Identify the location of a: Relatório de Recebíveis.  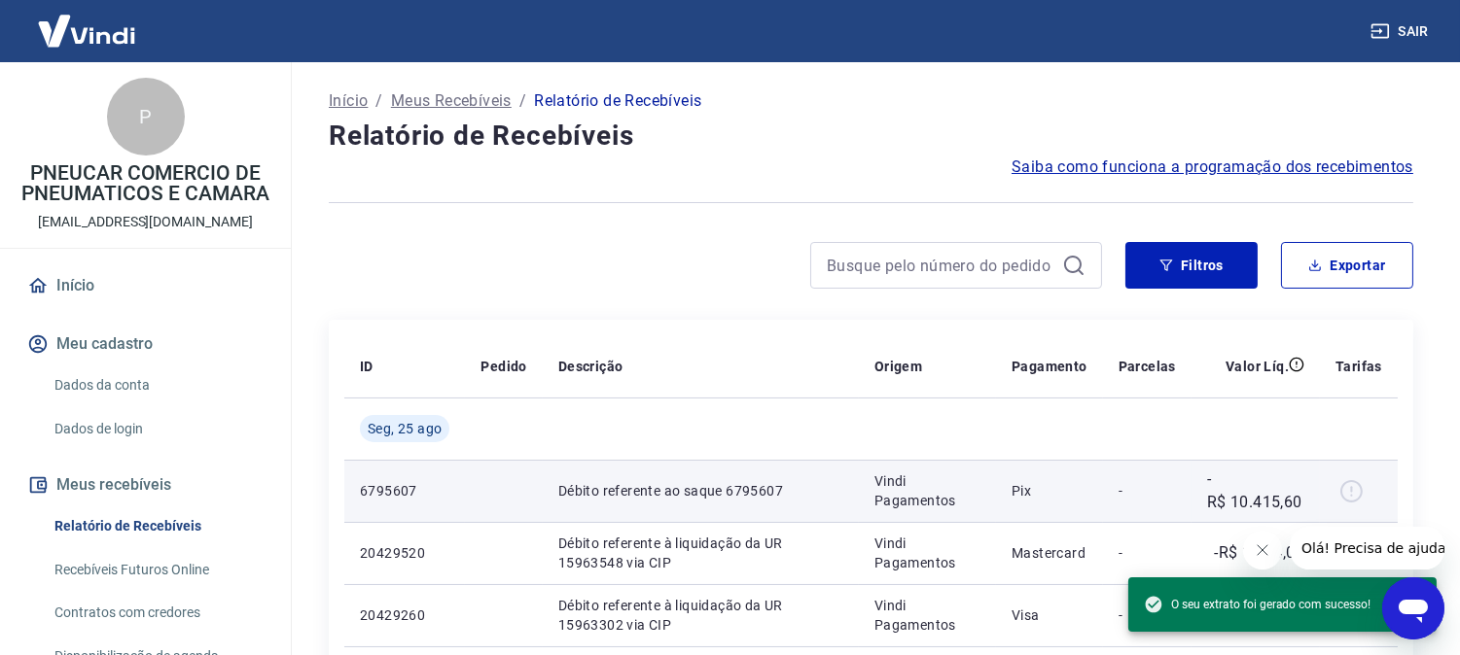
(157, 526).